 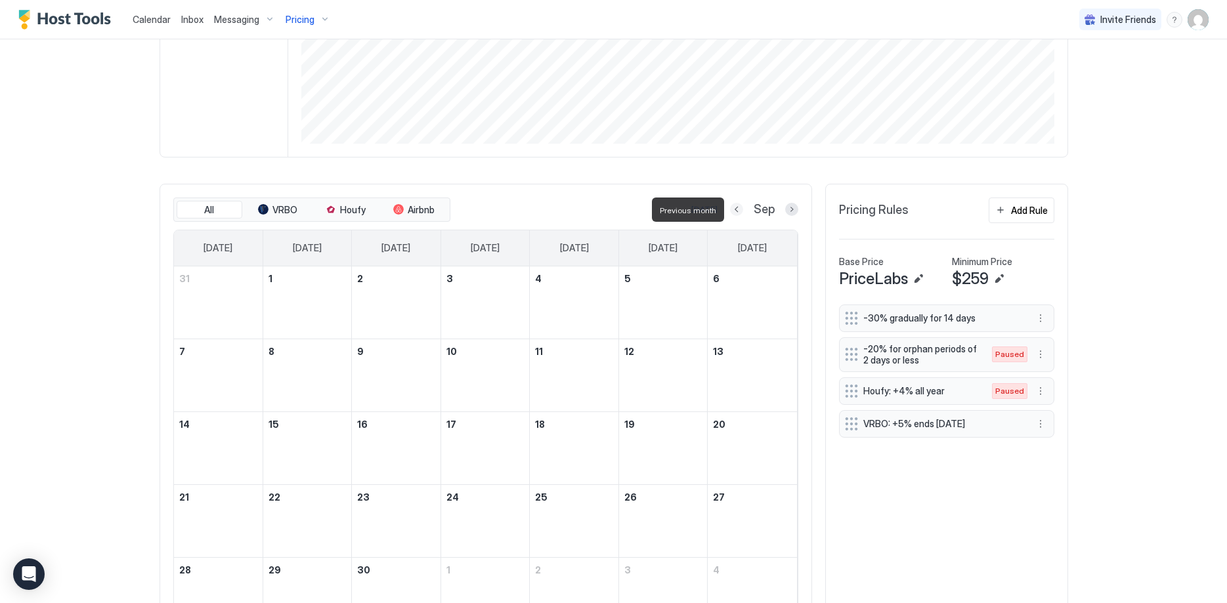 I want to click on span: Houfy, so click(x=352, y=210).